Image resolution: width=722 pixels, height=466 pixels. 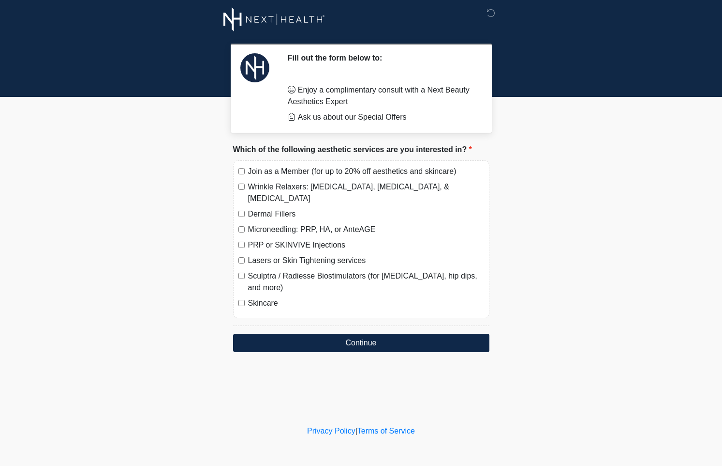 I want to click on label: Join as a Member (for up to 20% off aesthetics and skincare), so click(x=366, y=171).